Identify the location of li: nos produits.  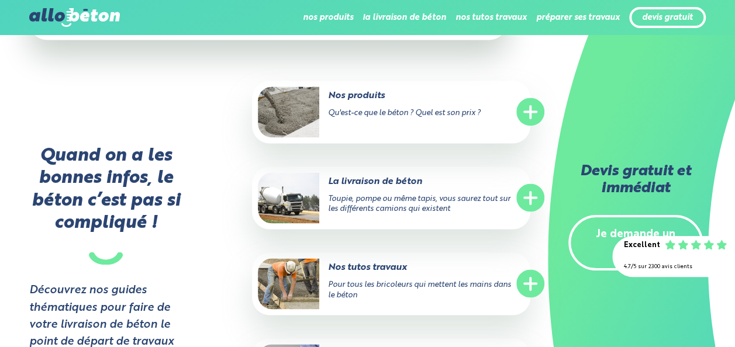
(328, 18).